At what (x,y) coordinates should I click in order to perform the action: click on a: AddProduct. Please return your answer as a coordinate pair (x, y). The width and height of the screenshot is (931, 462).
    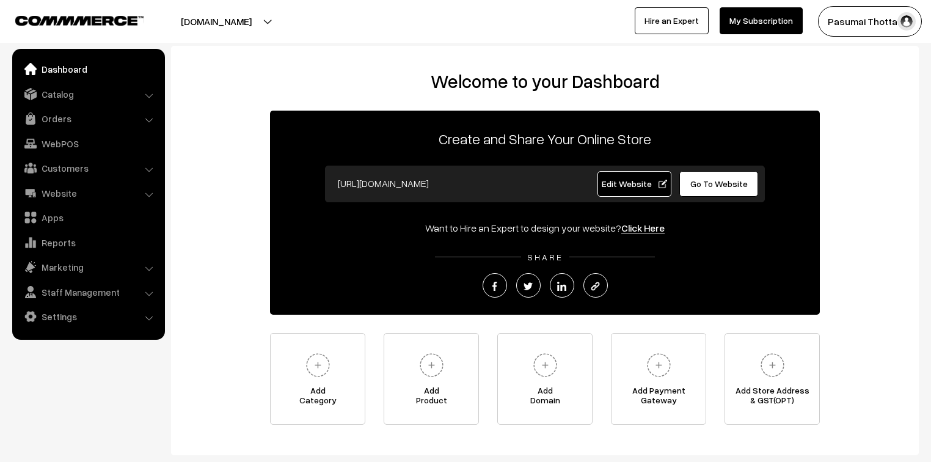
    Looking at the image, I should click on (431, 379).